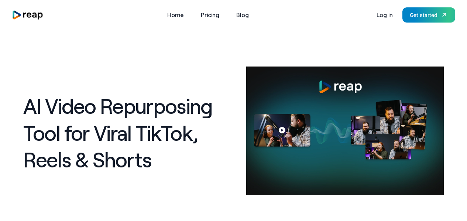 The image size is (467, 221). Describe the element at coordinates (385, 15) in the screenshot. I see `a: Log in` at that location.